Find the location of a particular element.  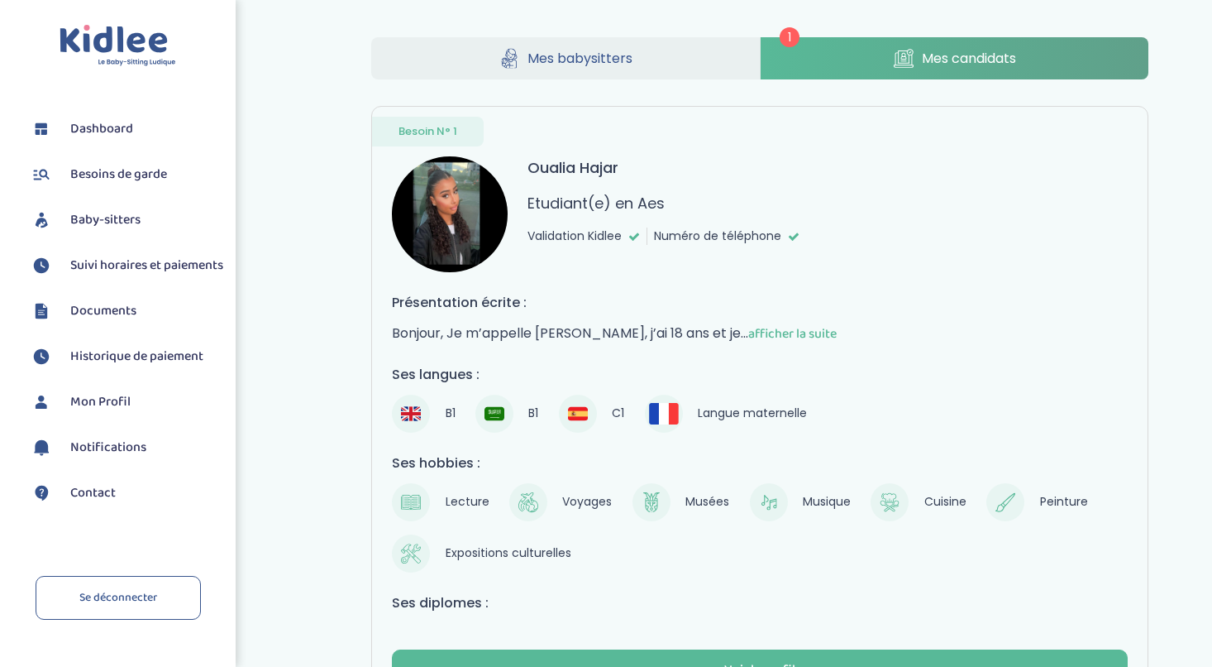

a: Contact is located at coordinates (126, 493).